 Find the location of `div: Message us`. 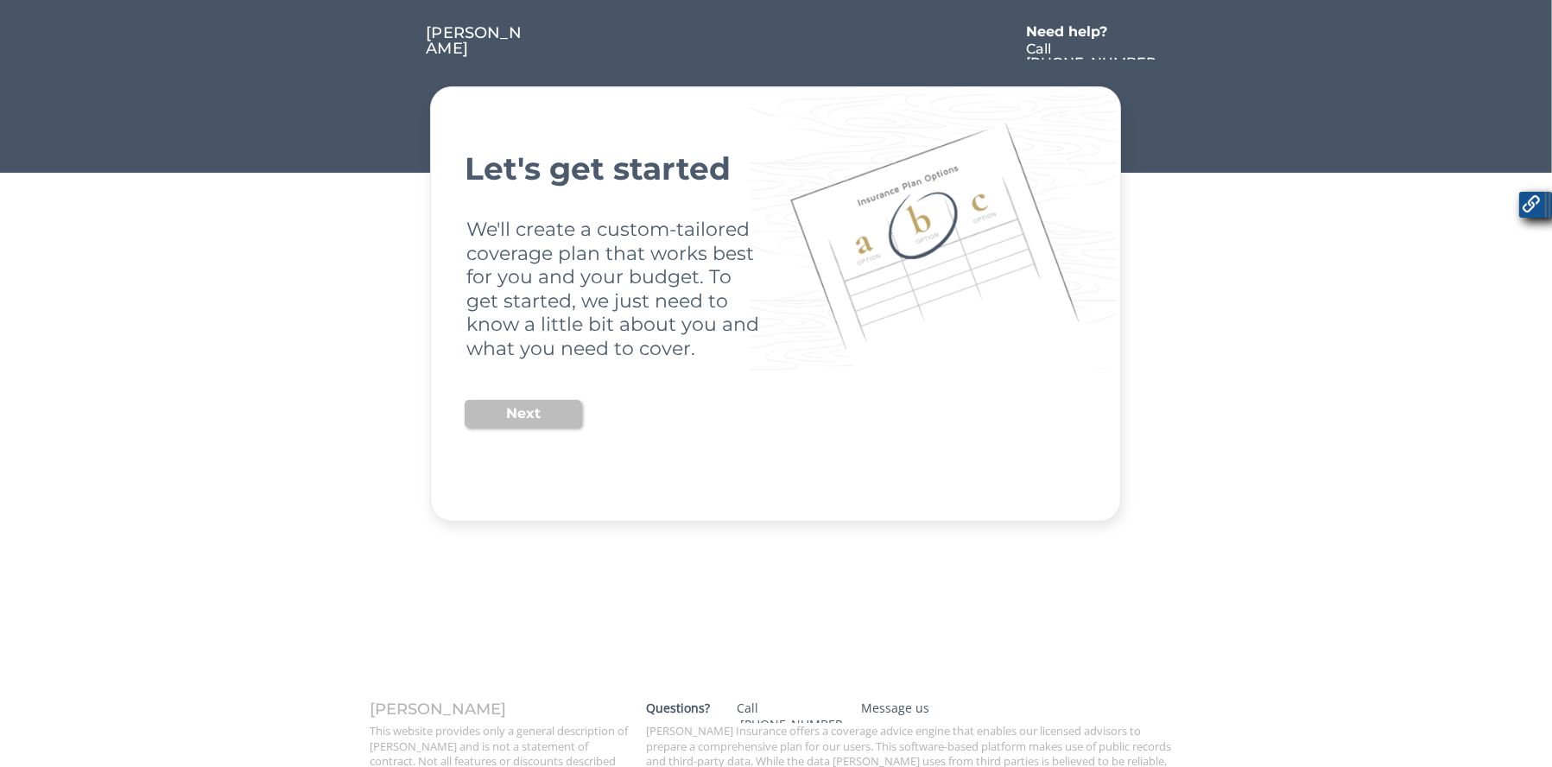

div: Message us is located at coordinates (914, 708).